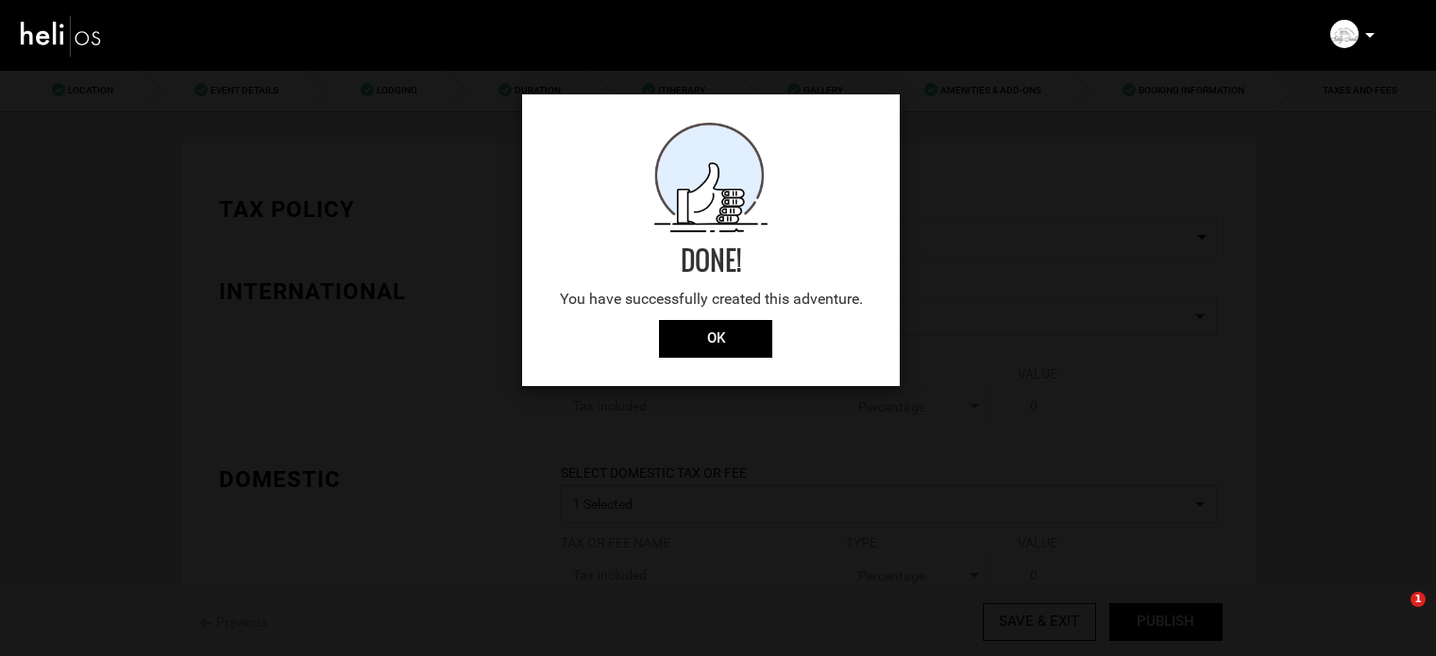 Image resolution: width=1436 pixels, height=656 pixels. What do you see at coordinates (711, 337) in the screenshot?
I see `a: Close` at bounding box center [711, 337].